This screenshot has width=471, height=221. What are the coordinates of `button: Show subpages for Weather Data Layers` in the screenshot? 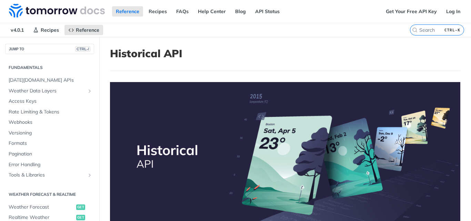 It's located at (90, 91).